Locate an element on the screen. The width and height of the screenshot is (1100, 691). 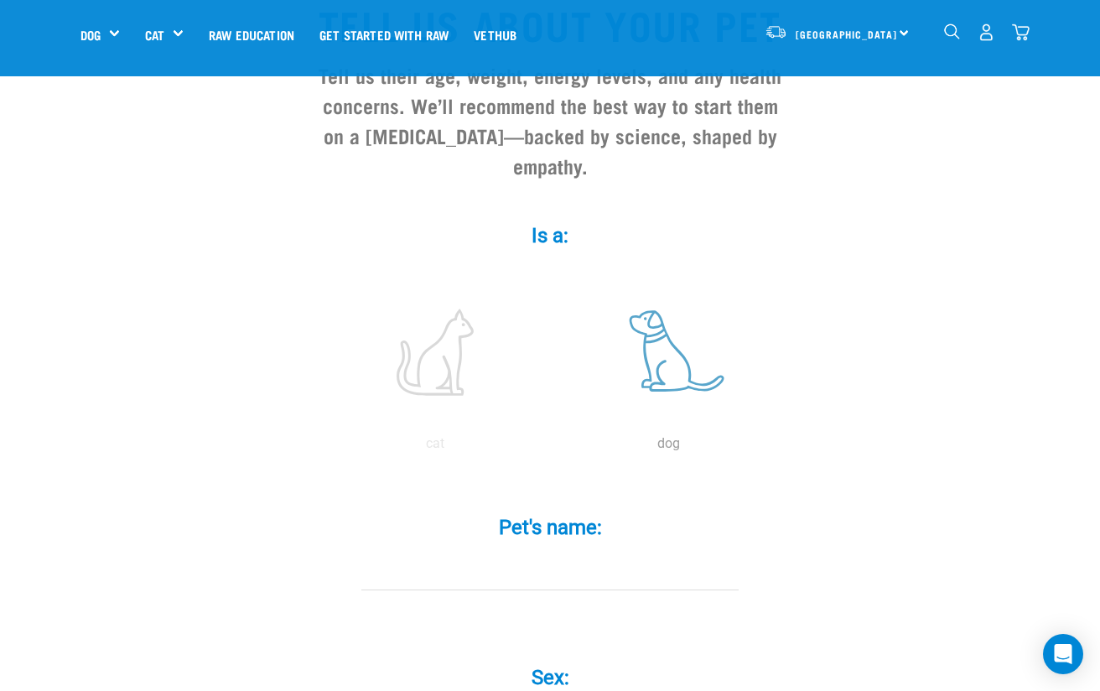
label: Is a: is located at coordinates (550, 236).